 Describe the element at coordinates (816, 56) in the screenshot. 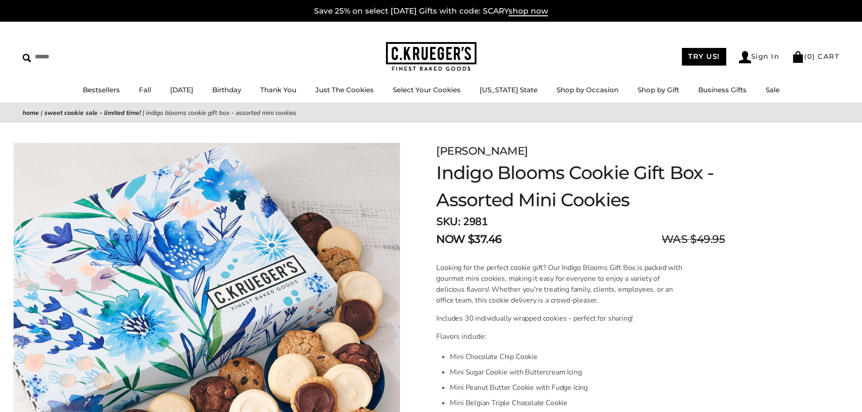

I see `a: (0) CART` at that location.